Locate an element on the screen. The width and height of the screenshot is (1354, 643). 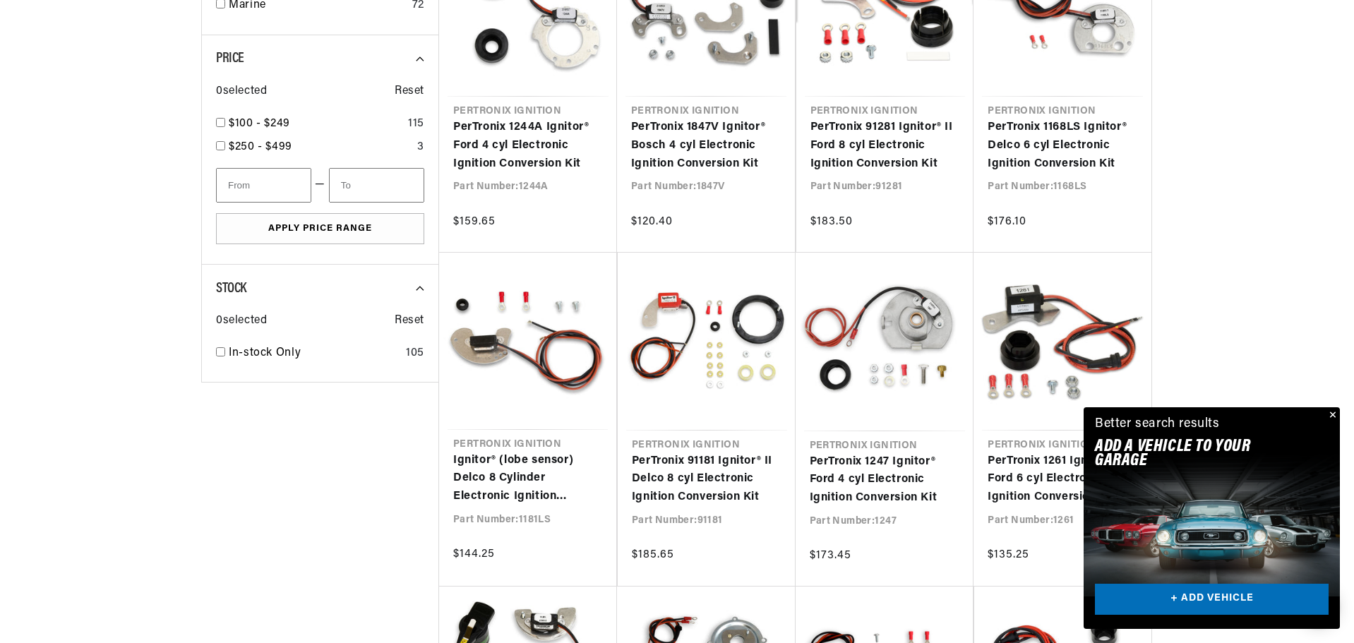
a: PerTronix 1261 Ignitor® Ford 6 cyl Electronic Ignition Conversion Kit is located at coordinates (1062, 479).